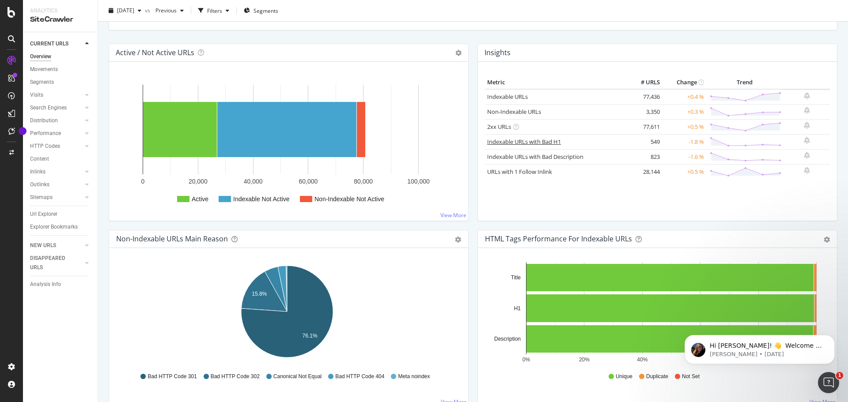 Image resolution: width=848 pixels, height=402 pixels. I want to click on div: Performance, so click(45, 133).